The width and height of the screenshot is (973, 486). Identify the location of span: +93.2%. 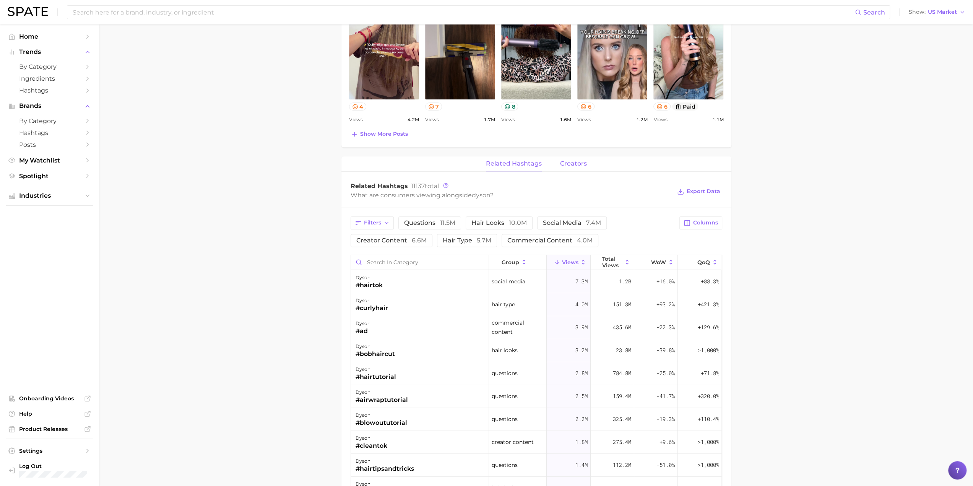
(666, 304).